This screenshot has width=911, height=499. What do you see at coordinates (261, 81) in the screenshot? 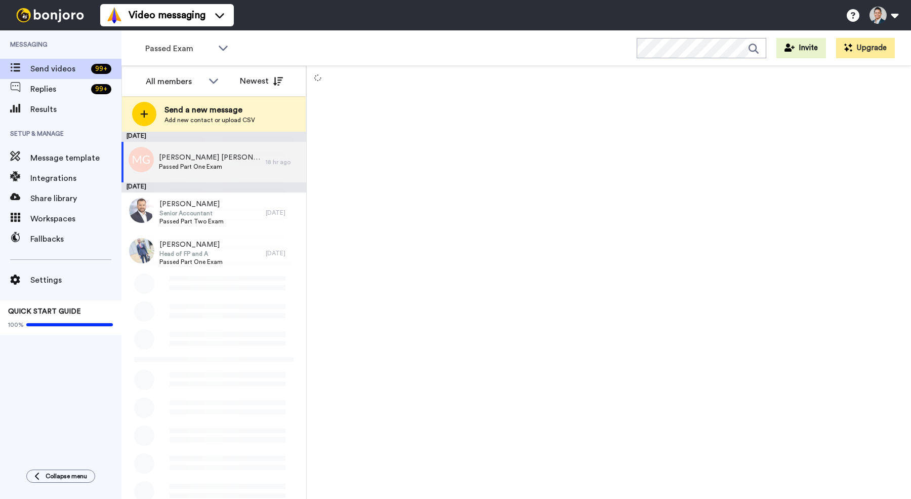
I see `button: Newest` at bounding box center [261, 81].